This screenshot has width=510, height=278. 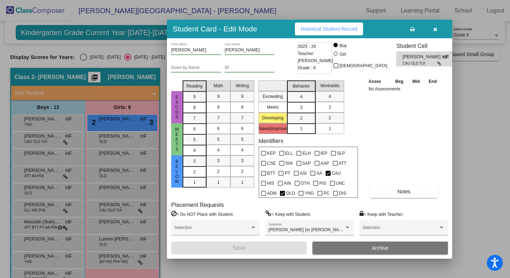 What do you see at coordinates (324, 153) in the screenshot?
I see `span: IEP` at bounding box center [324, 153].